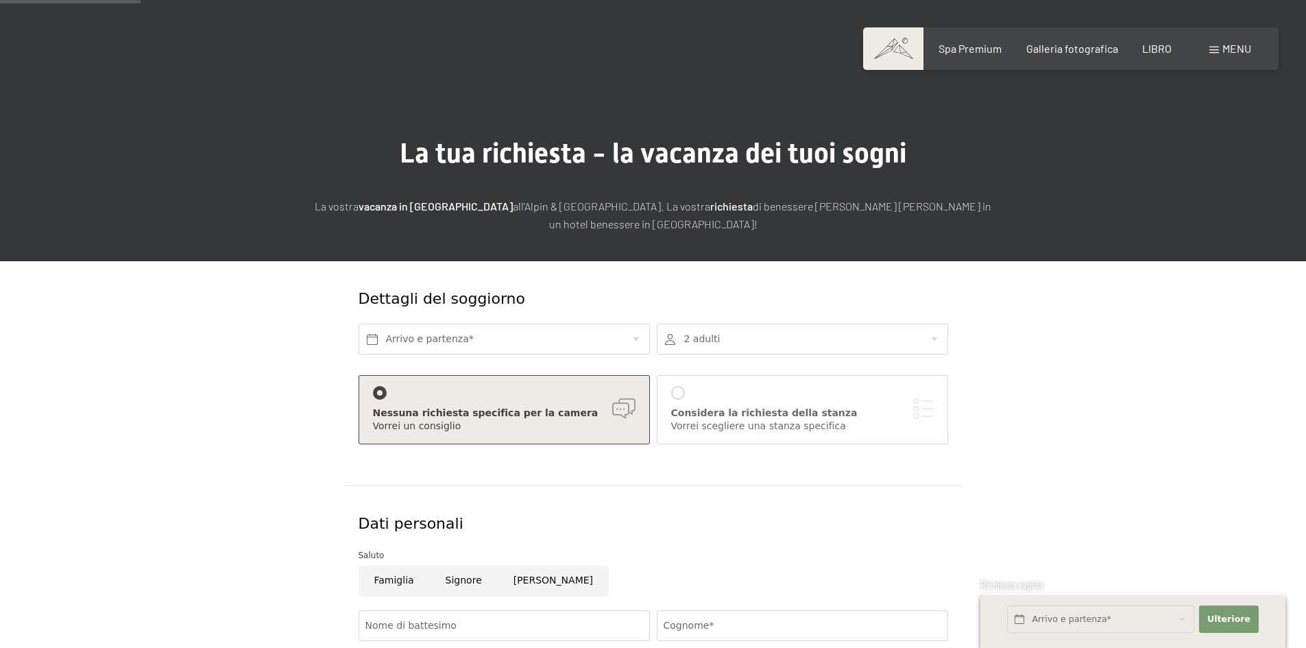  What do you see at coordinates (1229, 619) in the screenshot?
I see `button: Ulteriore` at bounding box center [1229, 619].